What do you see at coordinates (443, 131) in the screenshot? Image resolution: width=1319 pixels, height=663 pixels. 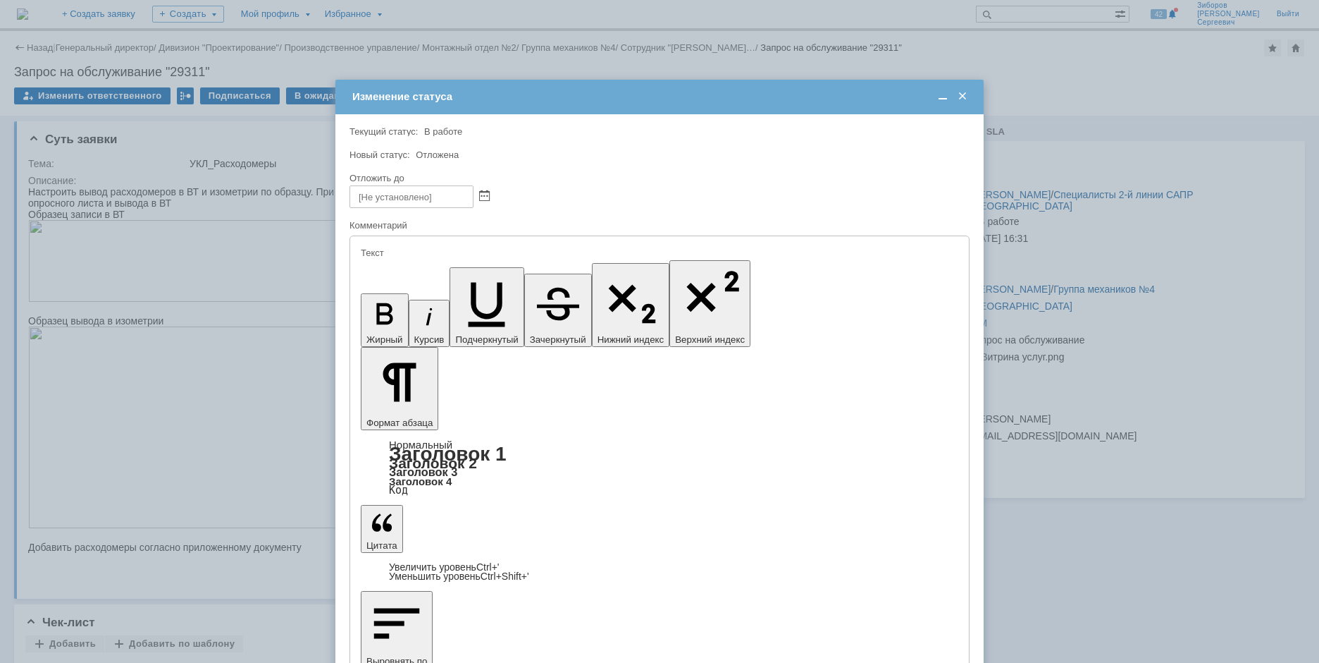 I see `span: В работе` at bounding box center [443, 131].